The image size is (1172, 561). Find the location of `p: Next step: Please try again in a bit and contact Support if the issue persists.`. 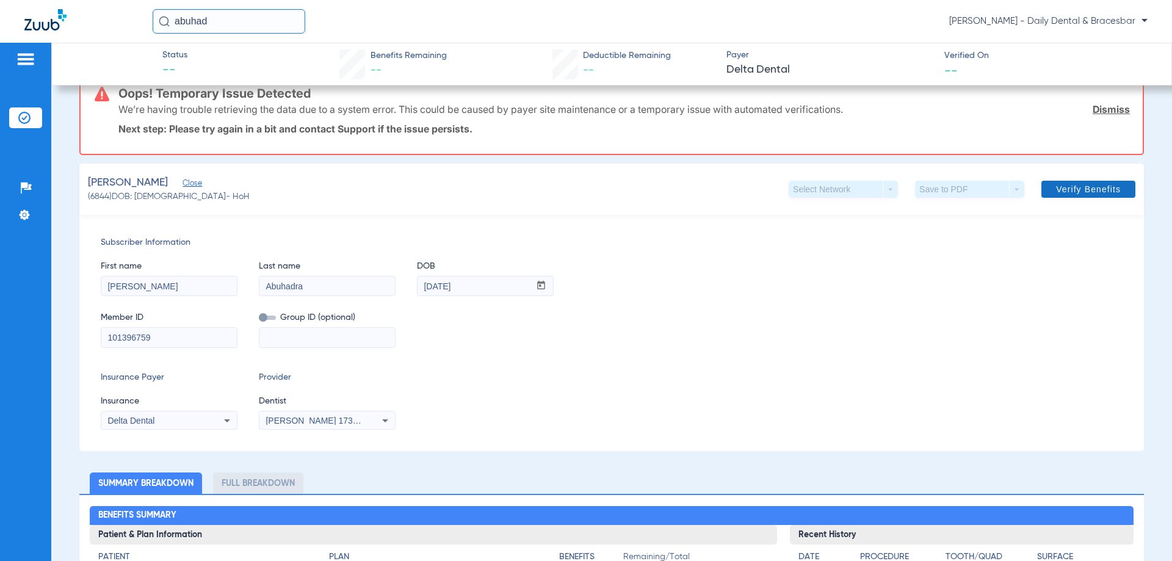

p: Next step: Please try again in a bit and contact Support if the issue persists. is located at coordinates (624, 129).